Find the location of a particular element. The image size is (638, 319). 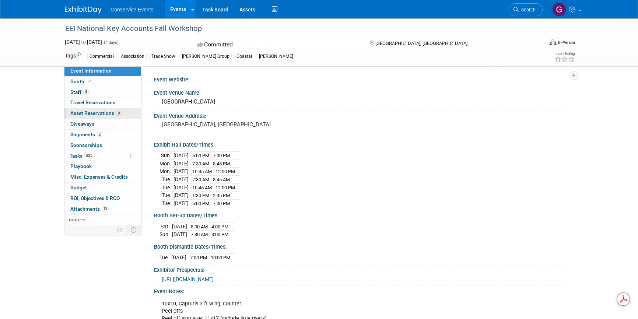

img: Format-Inperson.png is located at coordinates (553, 42).